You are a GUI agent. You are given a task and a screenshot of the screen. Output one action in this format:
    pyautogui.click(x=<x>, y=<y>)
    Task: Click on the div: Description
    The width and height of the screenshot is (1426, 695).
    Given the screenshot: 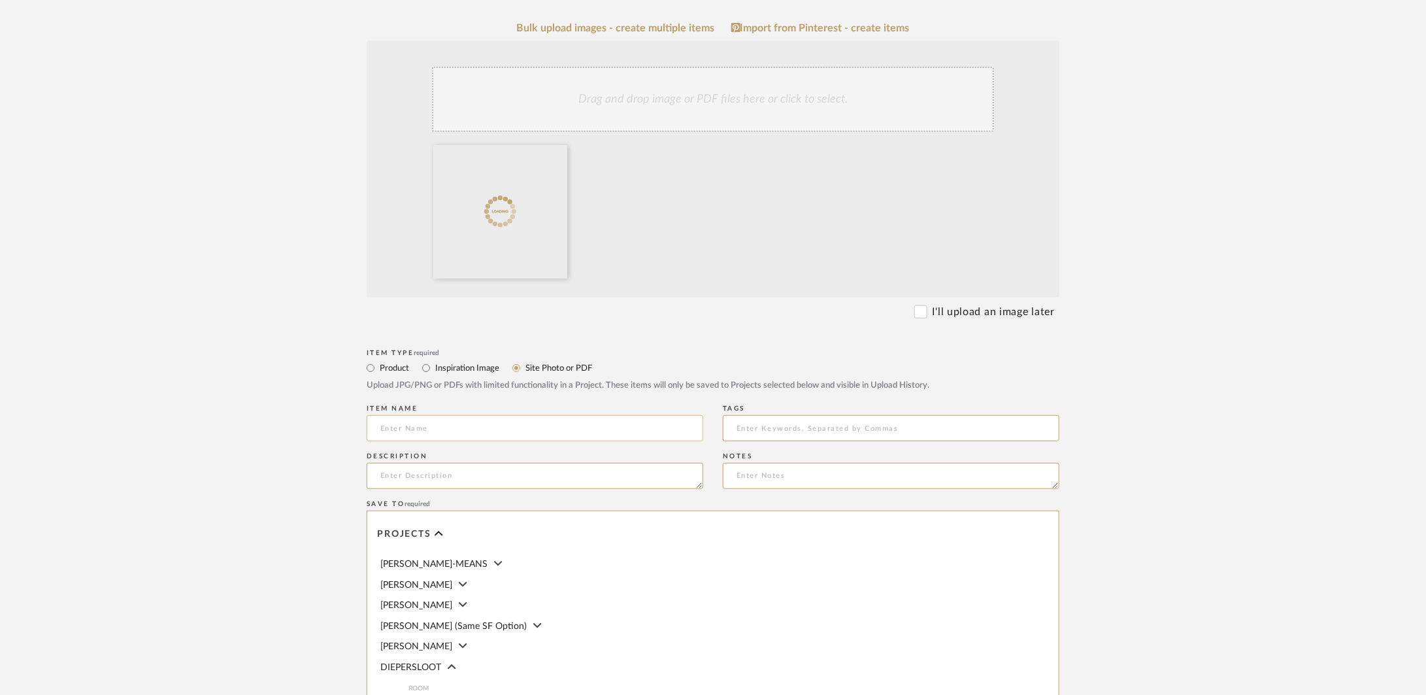 What is the action you would take?
    pyautogui.click(x=535, y=456)
    